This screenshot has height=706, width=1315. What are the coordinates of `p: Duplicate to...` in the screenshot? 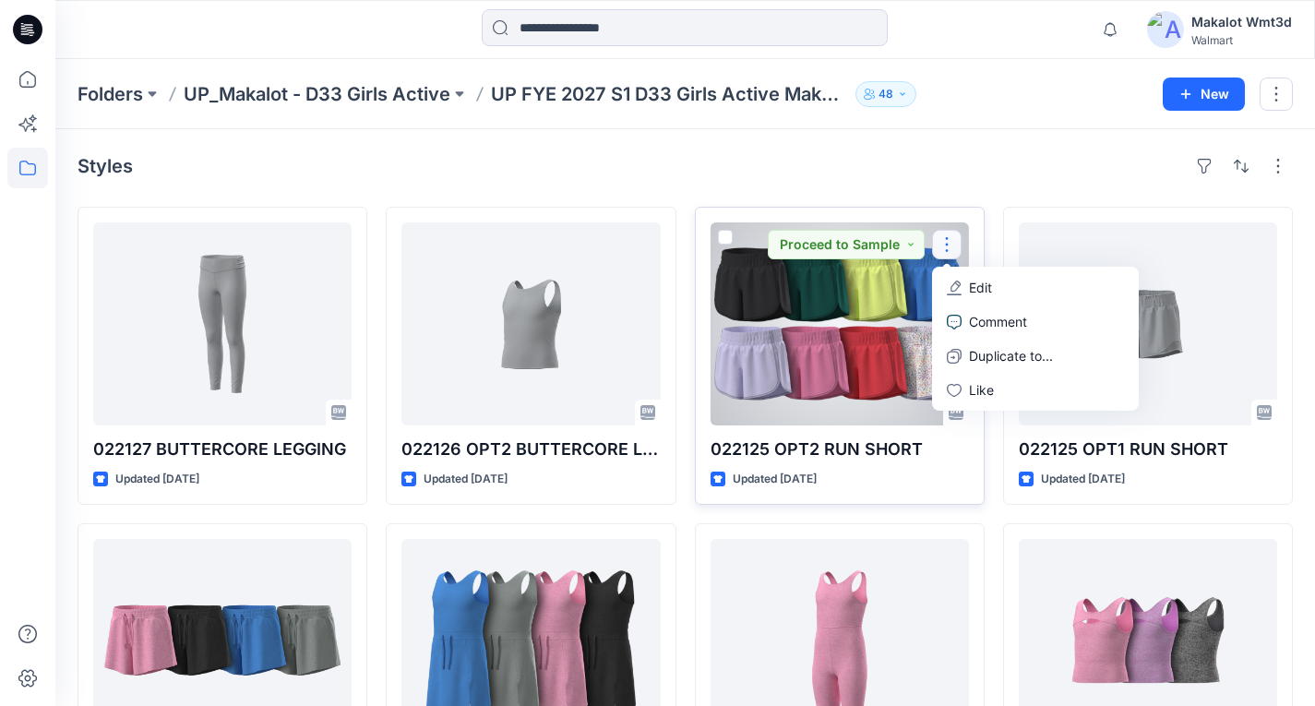 It's located at (1011, 355).